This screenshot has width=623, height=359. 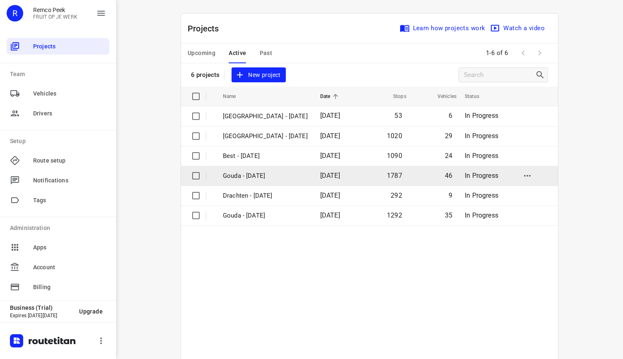 I want to click on span: Tags, so click(x=70, y=200).